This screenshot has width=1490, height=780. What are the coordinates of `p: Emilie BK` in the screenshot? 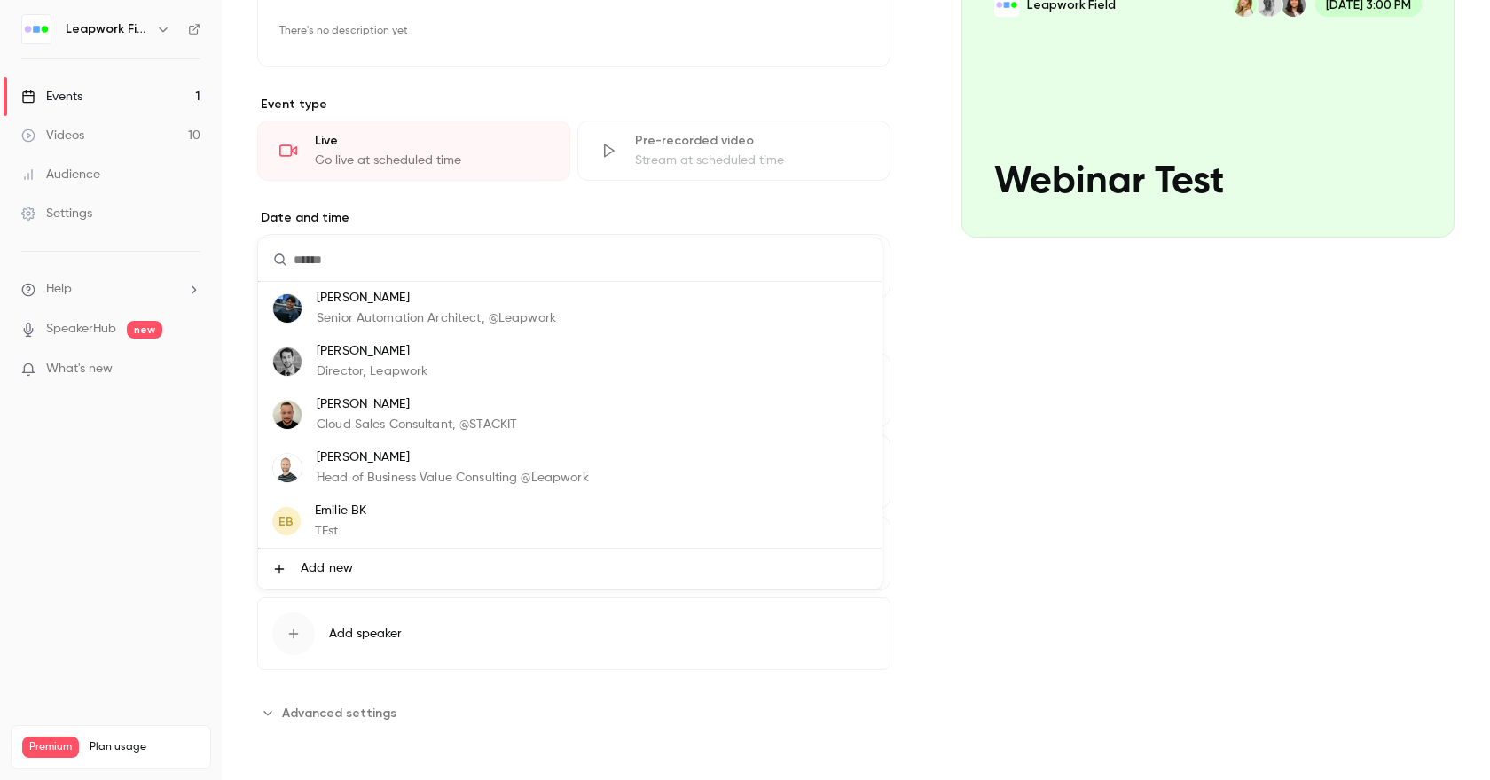 It's located at (340, 511).